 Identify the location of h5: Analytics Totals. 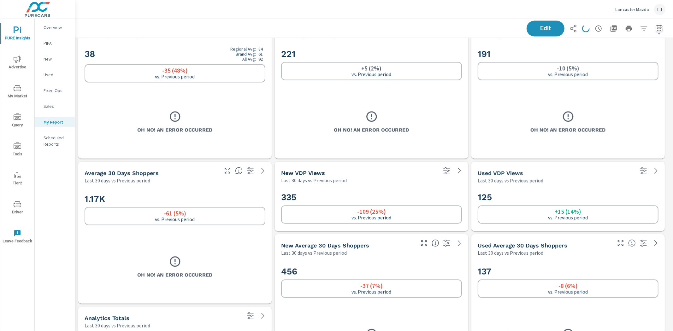
(107, 318).